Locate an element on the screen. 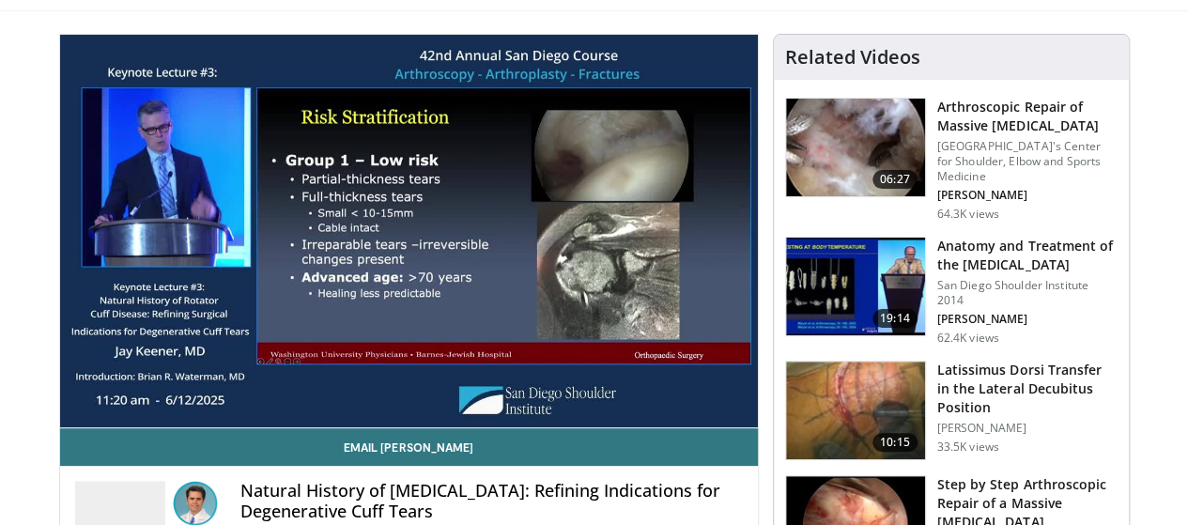 This screenshot has width=1188, height=525. h4: Related Videos is located at coordinates (853, 57).